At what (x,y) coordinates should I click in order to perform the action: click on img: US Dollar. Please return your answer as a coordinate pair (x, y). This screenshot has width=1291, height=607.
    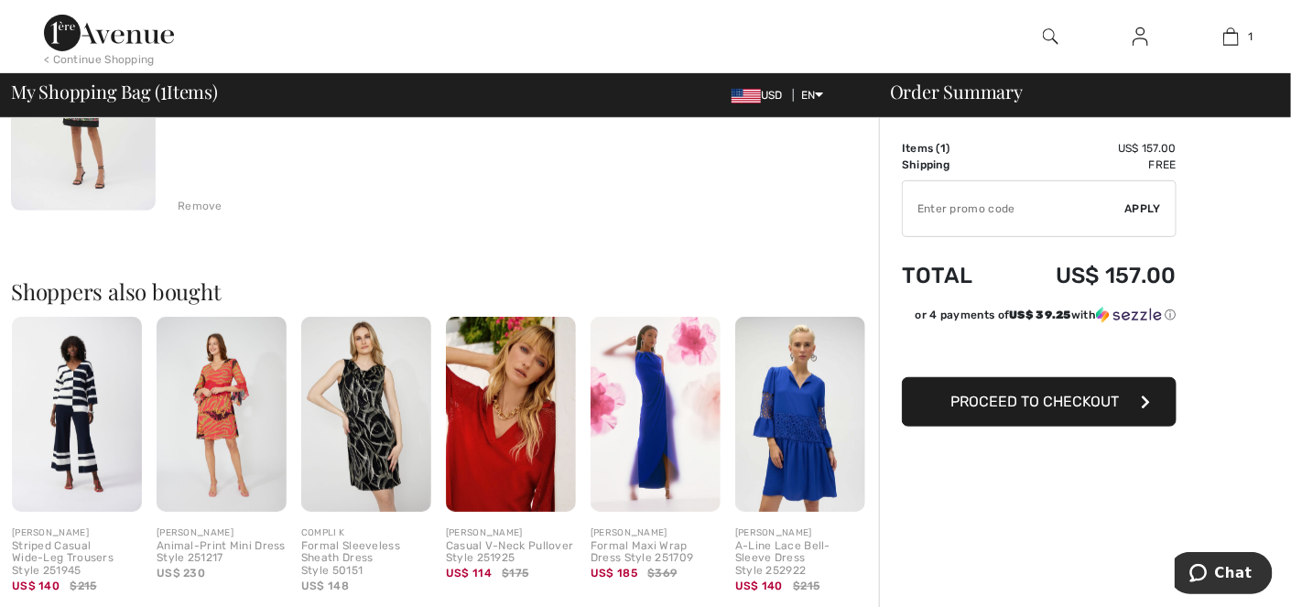
    Looking at the image, I should click on (746, 96).